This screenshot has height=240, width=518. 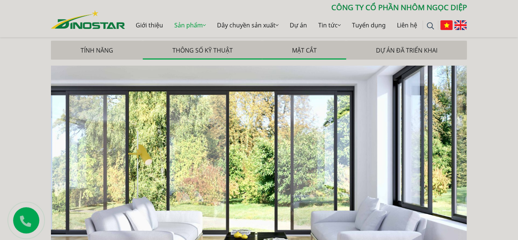 I want to click on p: CÔNG TY CỔ PHẦN NHÔM NGỌC DIỆP, so click(x=296, y=7).